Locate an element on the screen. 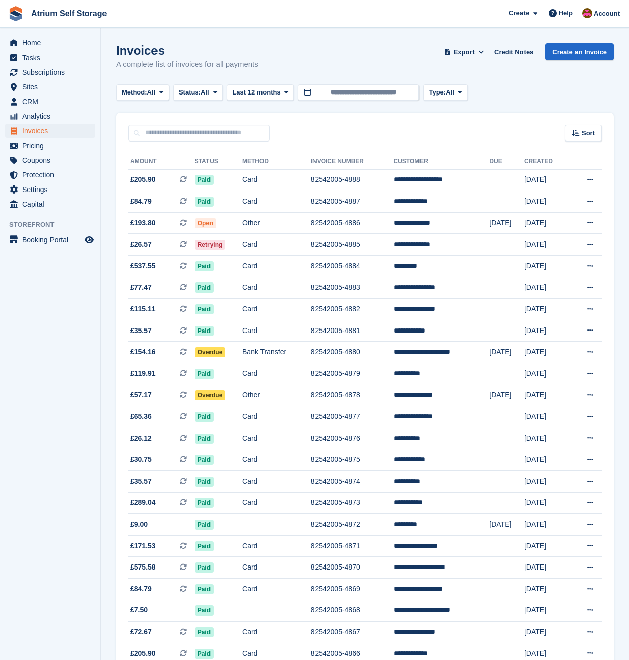  span: £35.57 is located at coordinates (141, 481).